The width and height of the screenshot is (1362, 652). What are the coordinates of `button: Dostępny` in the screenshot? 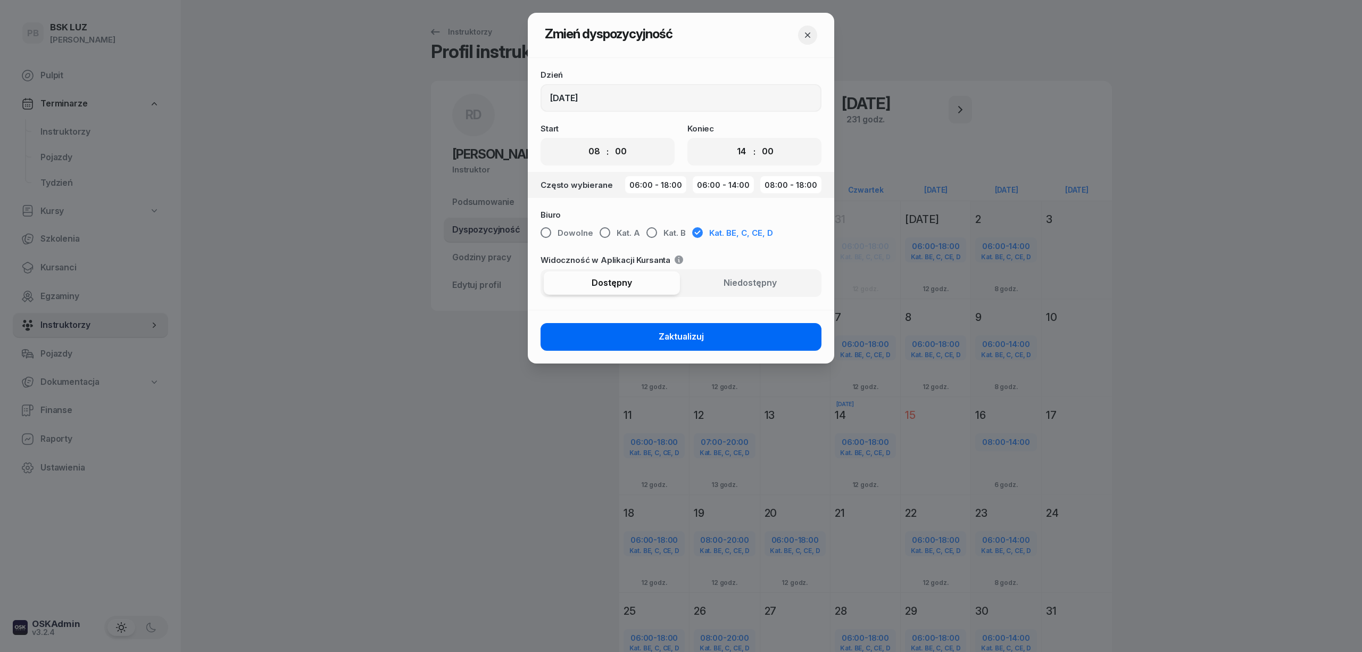 It's located at (612, 283).